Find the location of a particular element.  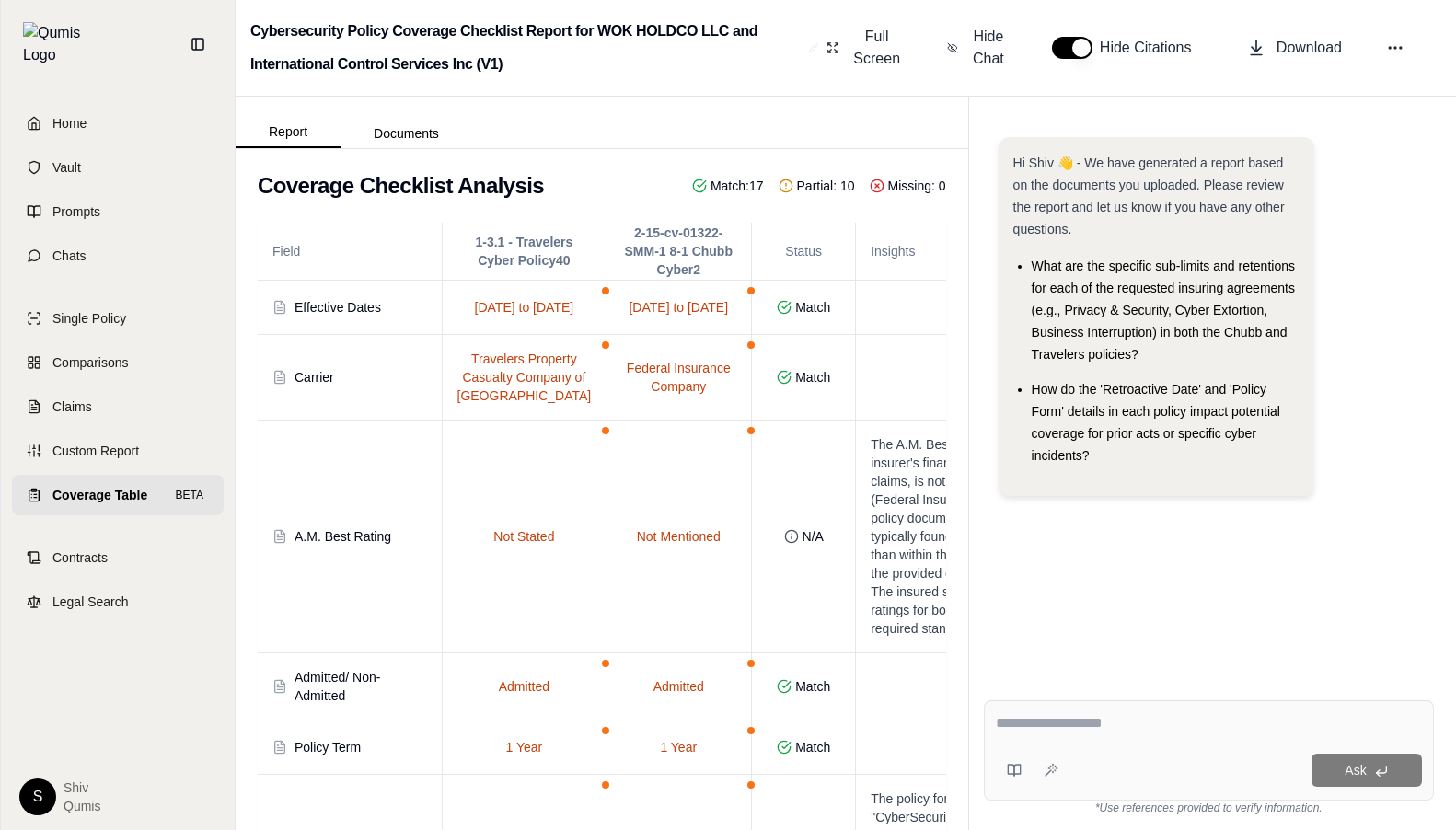

span: Home is located at coordinates (69, 123).